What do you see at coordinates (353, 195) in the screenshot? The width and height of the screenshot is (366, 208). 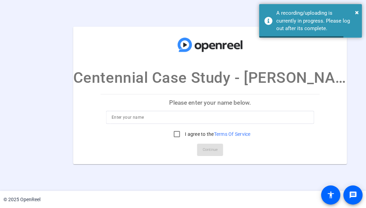 I see `mat-icon: message` at bounding box center [353, 195].